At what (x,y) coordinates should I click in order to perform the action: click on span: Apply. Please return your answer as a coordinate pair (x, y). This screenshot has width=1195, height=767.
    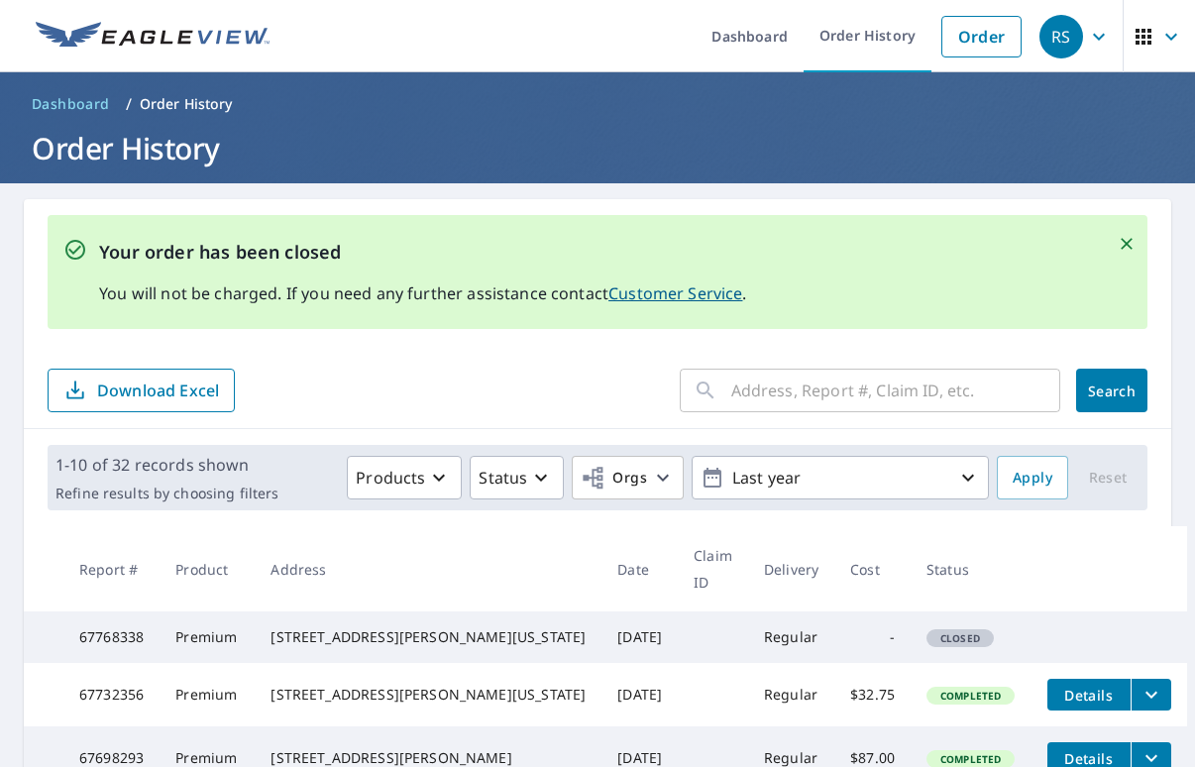
    Looking at the image, I should click on (1032, 477).